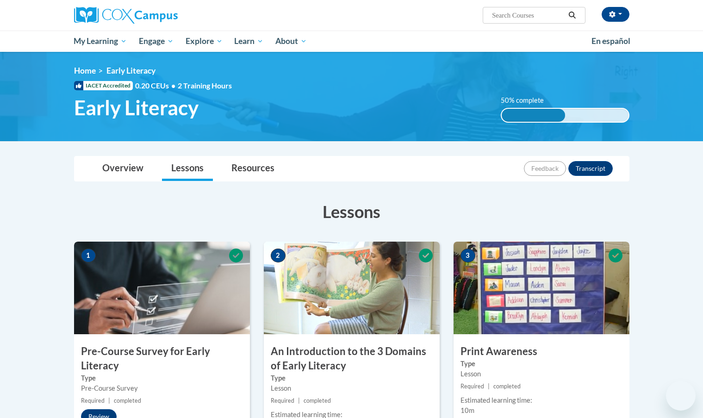  What do you see at coordinates (85, 70) in the screenshot?
I see `a: Home` at bounding box center [85, 70].